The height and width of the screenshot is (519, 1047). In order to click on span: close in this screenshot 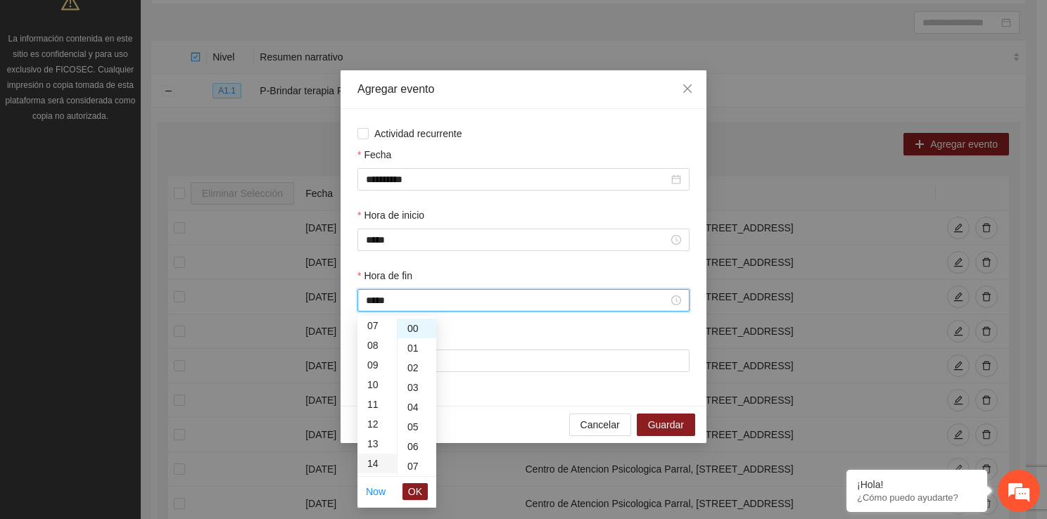, I will do `click(687, 89)`.